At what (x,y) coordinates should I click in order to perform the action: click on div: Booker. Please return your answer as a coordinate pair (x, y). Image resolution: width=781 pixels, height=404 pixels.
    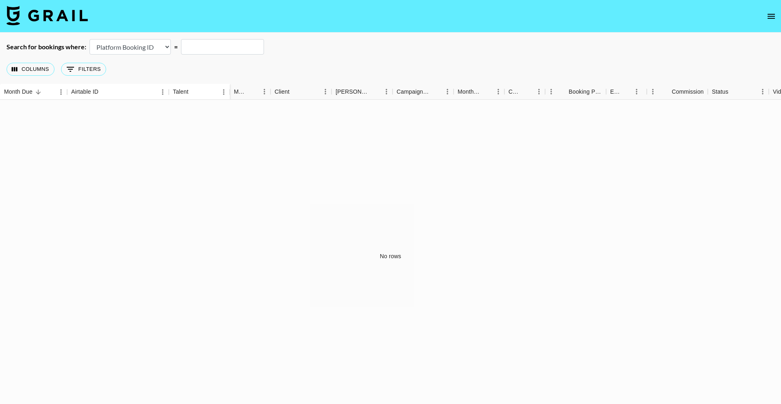
    Looking at the image, I should click on (362, 92).